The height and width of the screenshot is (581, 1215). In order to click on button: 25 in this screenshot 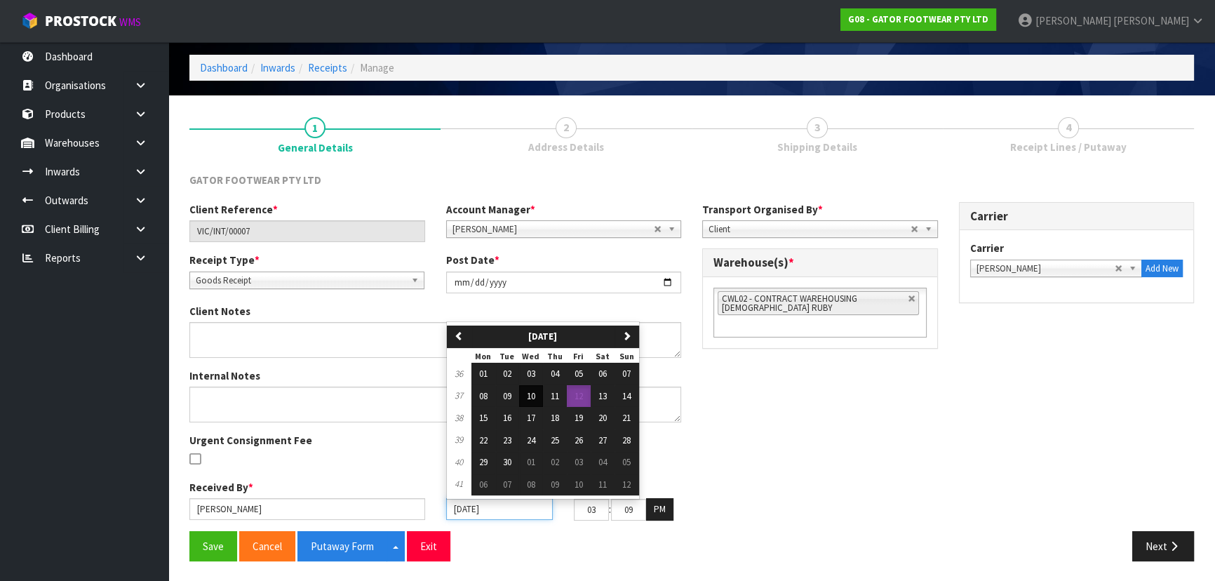, I will do `click(555, 440)`.